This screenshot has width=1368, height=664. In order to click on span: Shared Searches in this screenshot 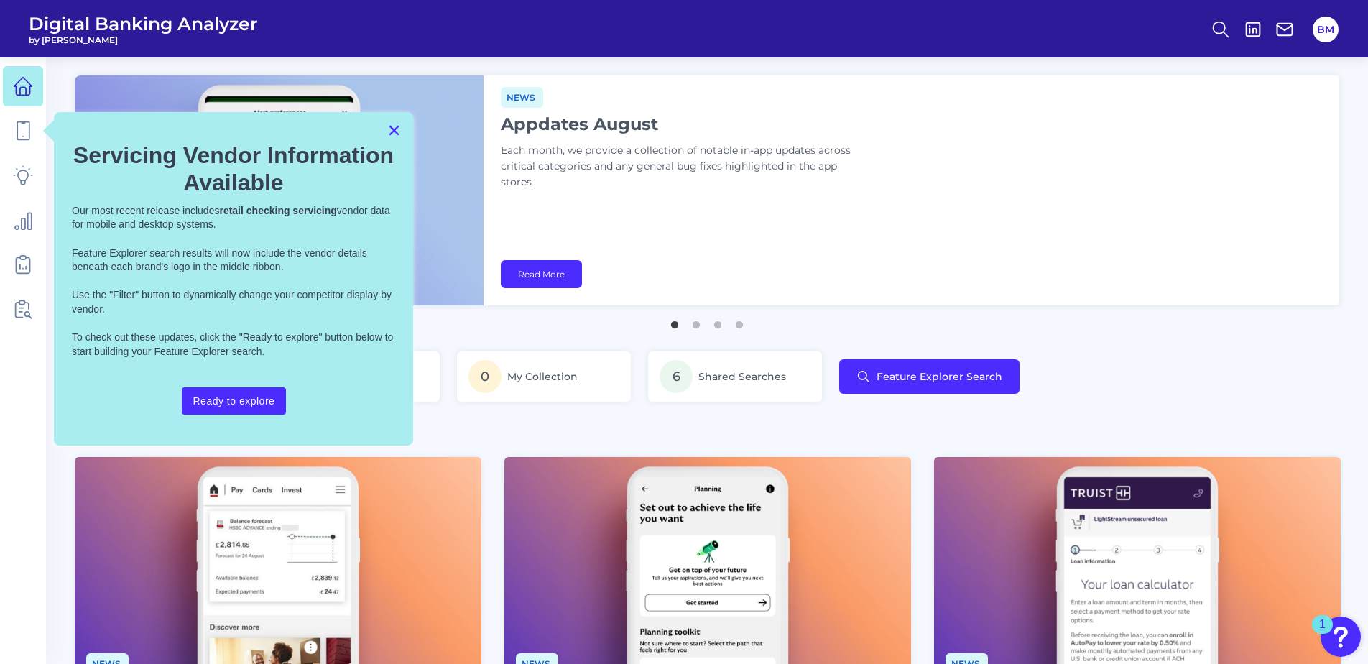, I will do `click(742, 376)`.